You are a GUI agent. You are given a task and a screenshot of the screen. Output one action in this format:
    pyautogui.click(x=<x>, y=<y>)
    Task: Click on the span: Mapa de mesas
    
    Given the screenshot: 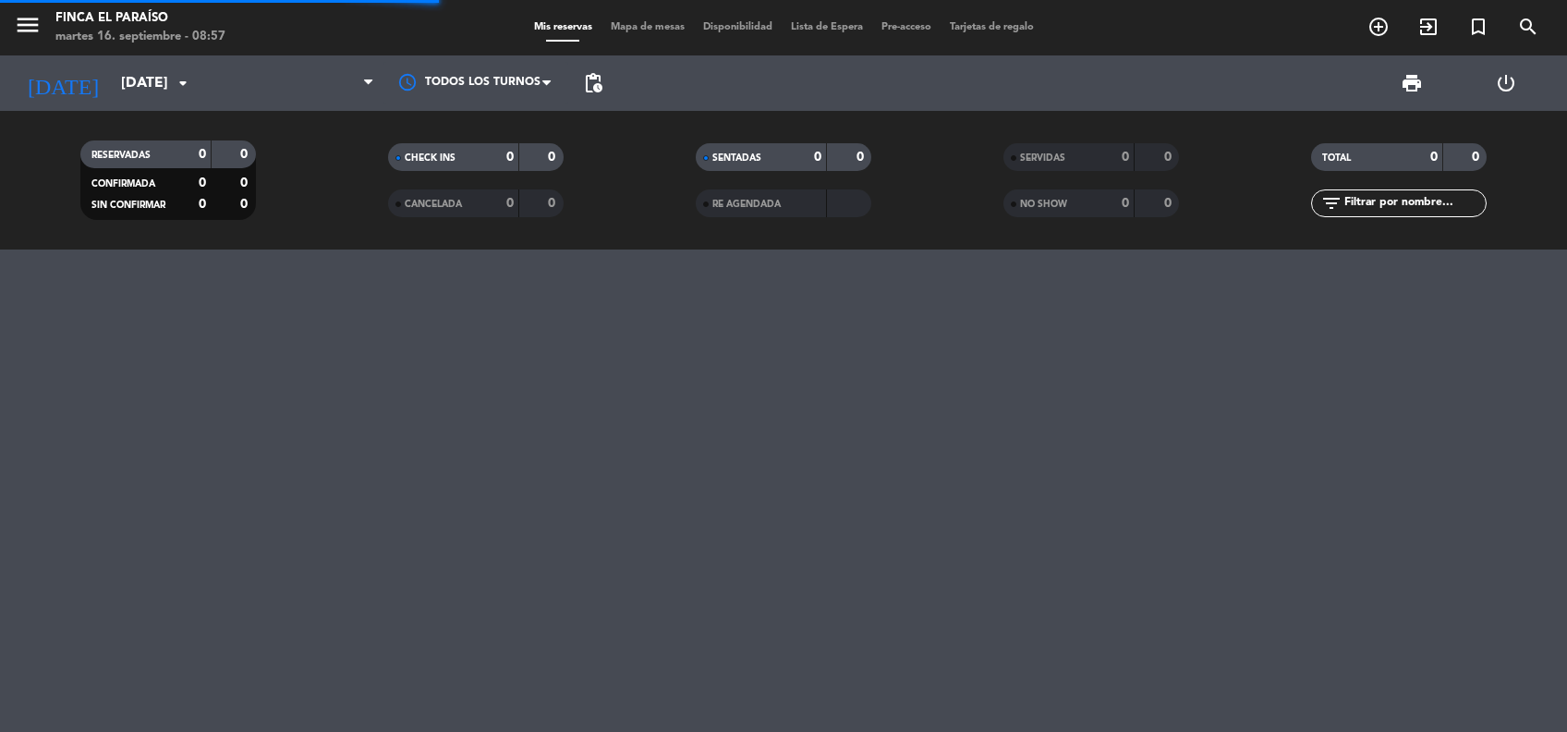 What is the action you would take?
    pyautogui.click(x=648, y=27)
    